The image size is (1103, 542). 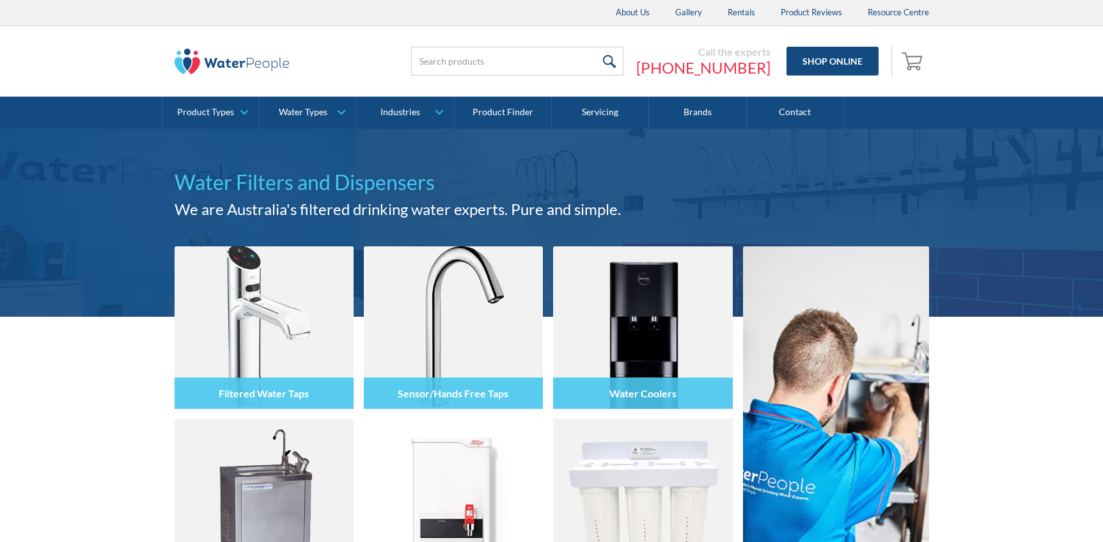 I want to click on a: Product Finder, so click(x=503, y=113).